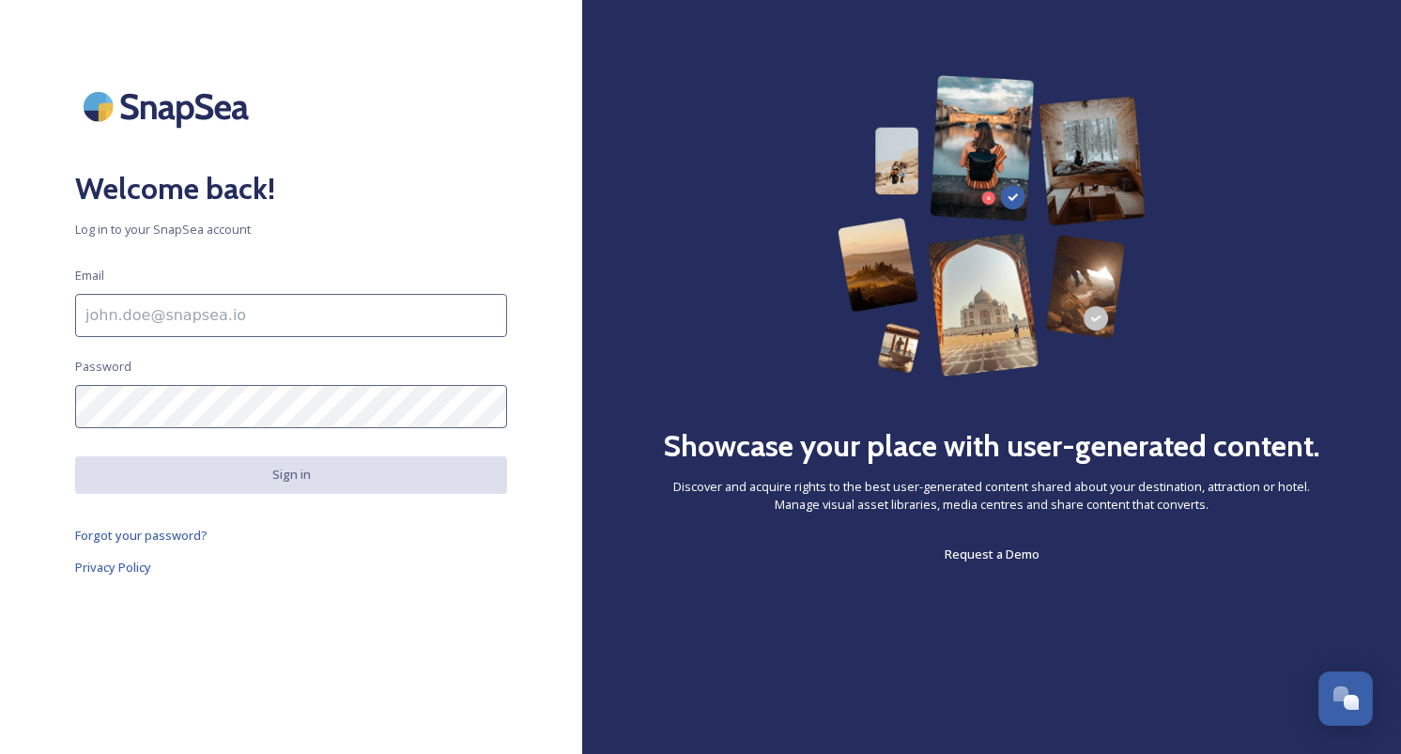  What do you see at coordinates (291, 229) in the screenshot?
I see `span: Log in to your SnapSea account` at bounding box center [291, 229].